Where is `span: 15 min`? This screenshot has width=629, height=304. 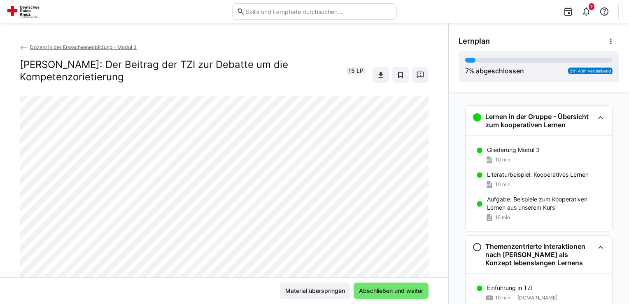
span: 15 min is located at coordinates (502, 217).